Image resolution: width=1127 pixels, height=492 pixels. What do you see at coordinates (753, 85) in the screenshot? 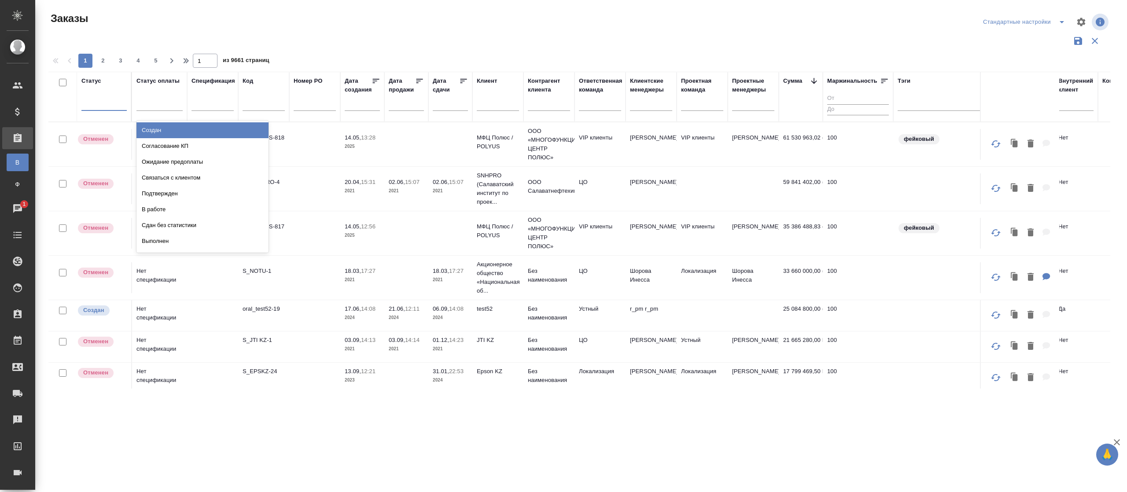
I see `div: Проектные менеджеры` at bounding box center [753, 85].